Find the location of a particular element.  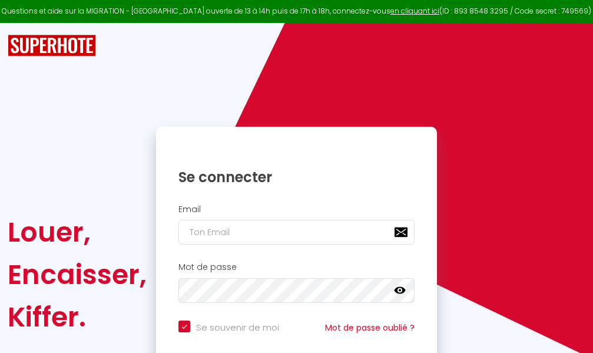

h2: Mot de passe is located at coordinates (296, 267).